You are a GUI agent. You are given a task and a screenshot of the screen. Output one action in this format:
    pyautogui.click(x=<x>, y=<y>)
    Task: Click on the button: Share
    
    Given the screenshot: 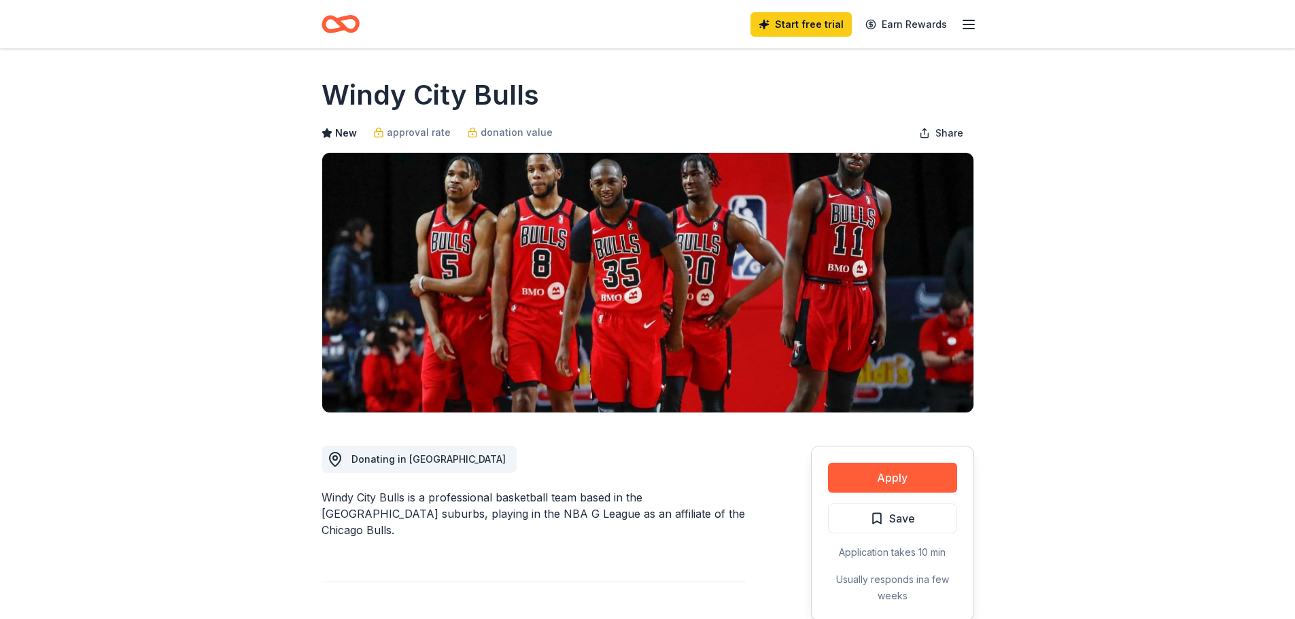 What is the action you would take?
    pyautogui.click(x=941, y=133)
    